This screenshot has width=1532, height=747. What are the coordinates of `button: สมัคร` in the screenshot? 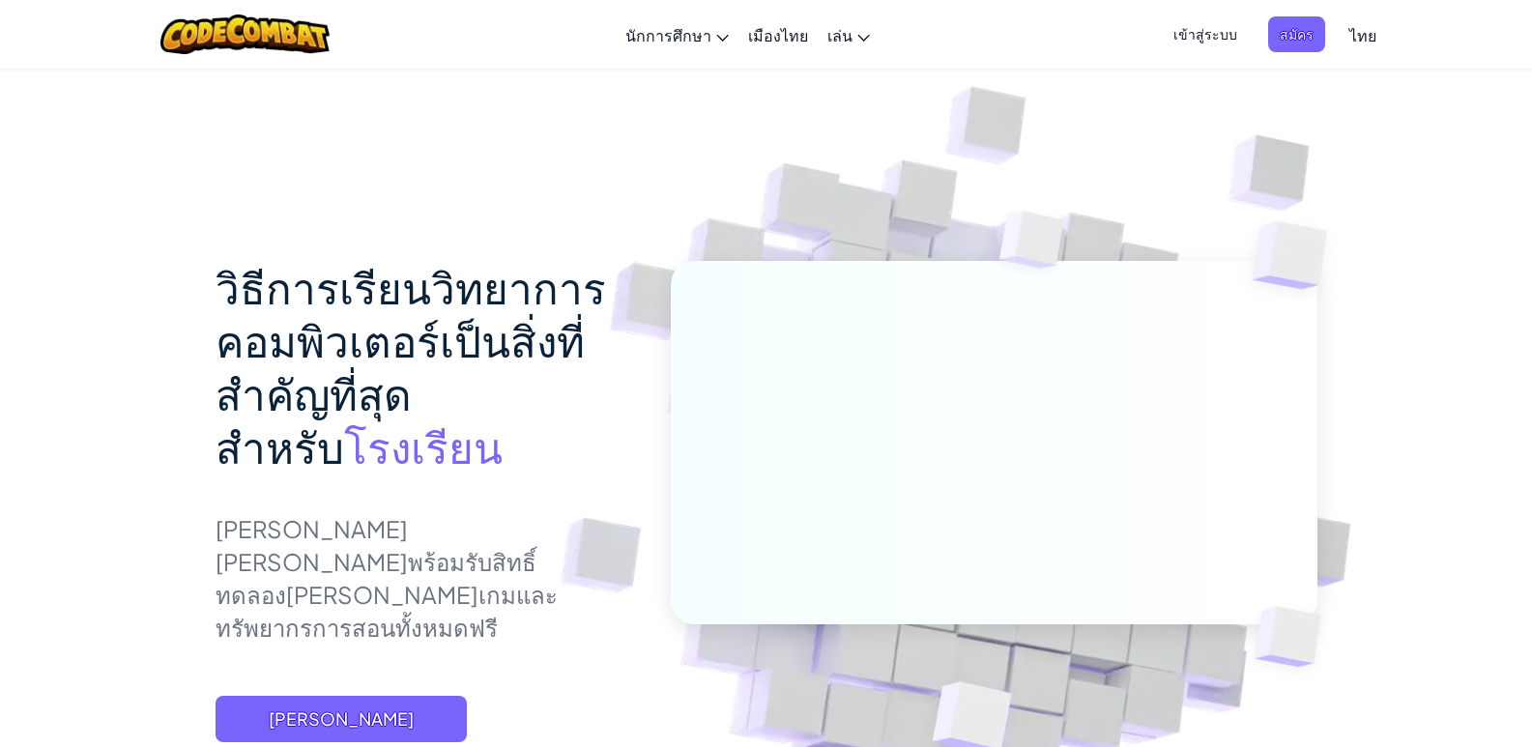 It's located at (1296, 34).